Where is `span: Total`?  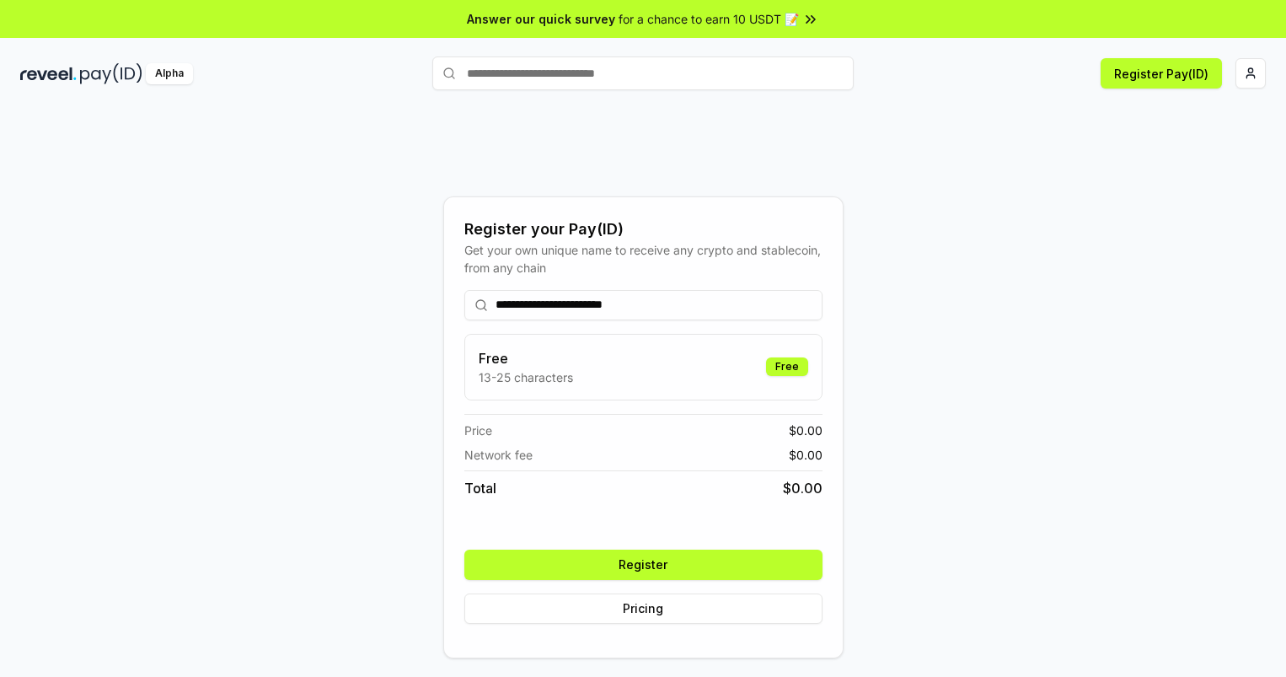 span: Total is located at coordinates (480, 488).